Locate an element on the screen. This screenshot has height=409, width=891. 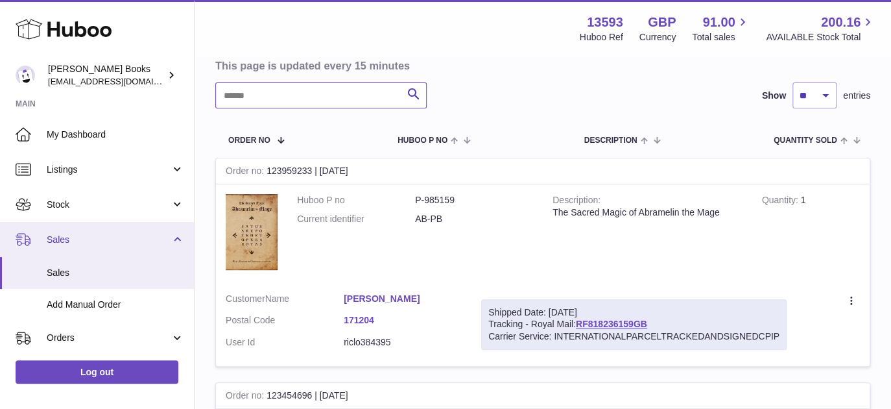
h3: This page is updated every 15 minutes is located at coordinates (541, 65).